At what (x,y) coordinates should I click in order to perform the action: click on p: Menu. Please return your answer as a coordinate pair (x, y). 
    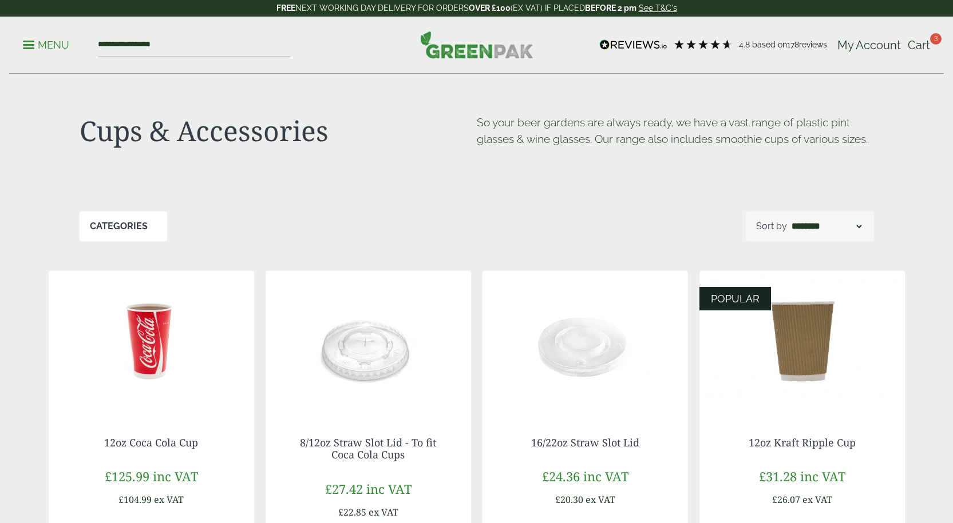
    Looking at the image, I should click on (46, 45).